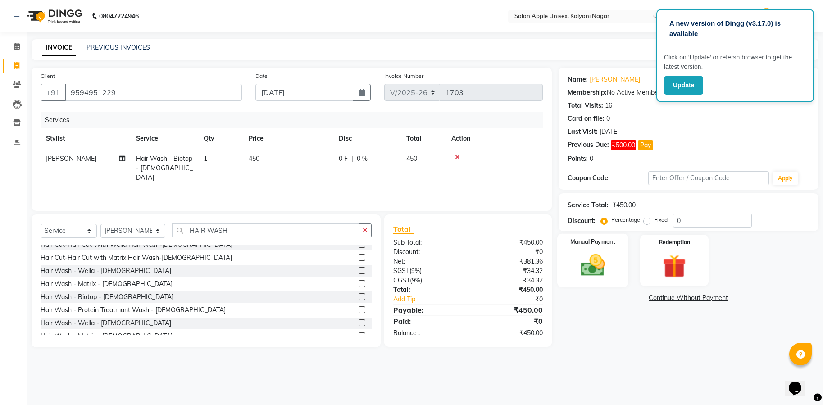 The height and width of the screenshot is (405, 823). What do you see at coordinates (609, 105) in the screenshot?
I see `div: 16` at bounding box center [609, 105].